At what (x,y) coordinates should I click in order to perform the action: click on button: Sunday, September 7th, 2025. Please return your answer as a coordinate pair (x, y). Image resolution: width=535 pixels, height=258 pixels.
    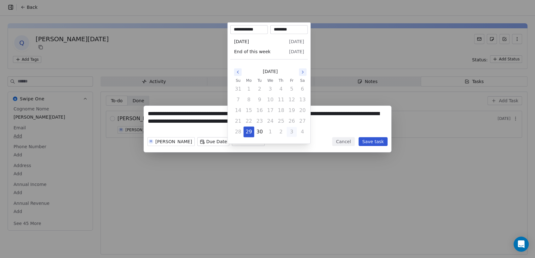
    Looking at the image, I should click on (238, 100).